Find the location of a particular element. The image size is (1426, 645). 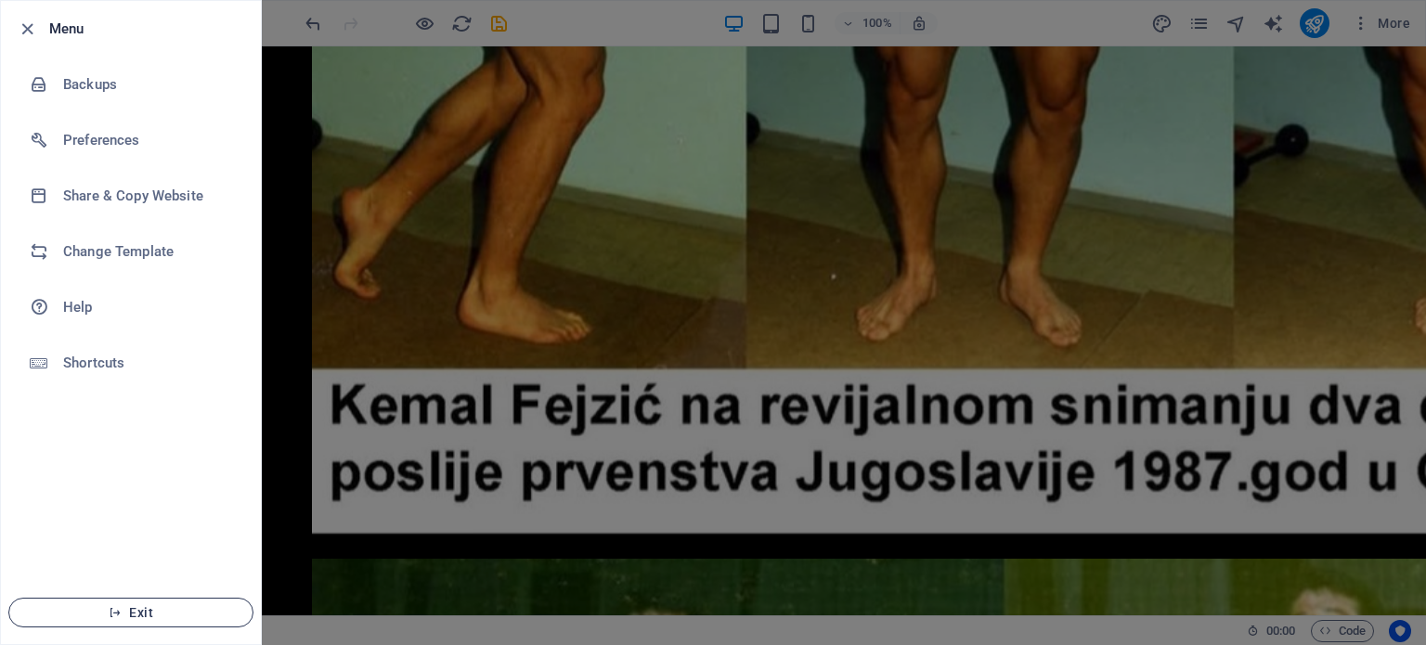

h6: Menu is located at coordinates (148, 29).